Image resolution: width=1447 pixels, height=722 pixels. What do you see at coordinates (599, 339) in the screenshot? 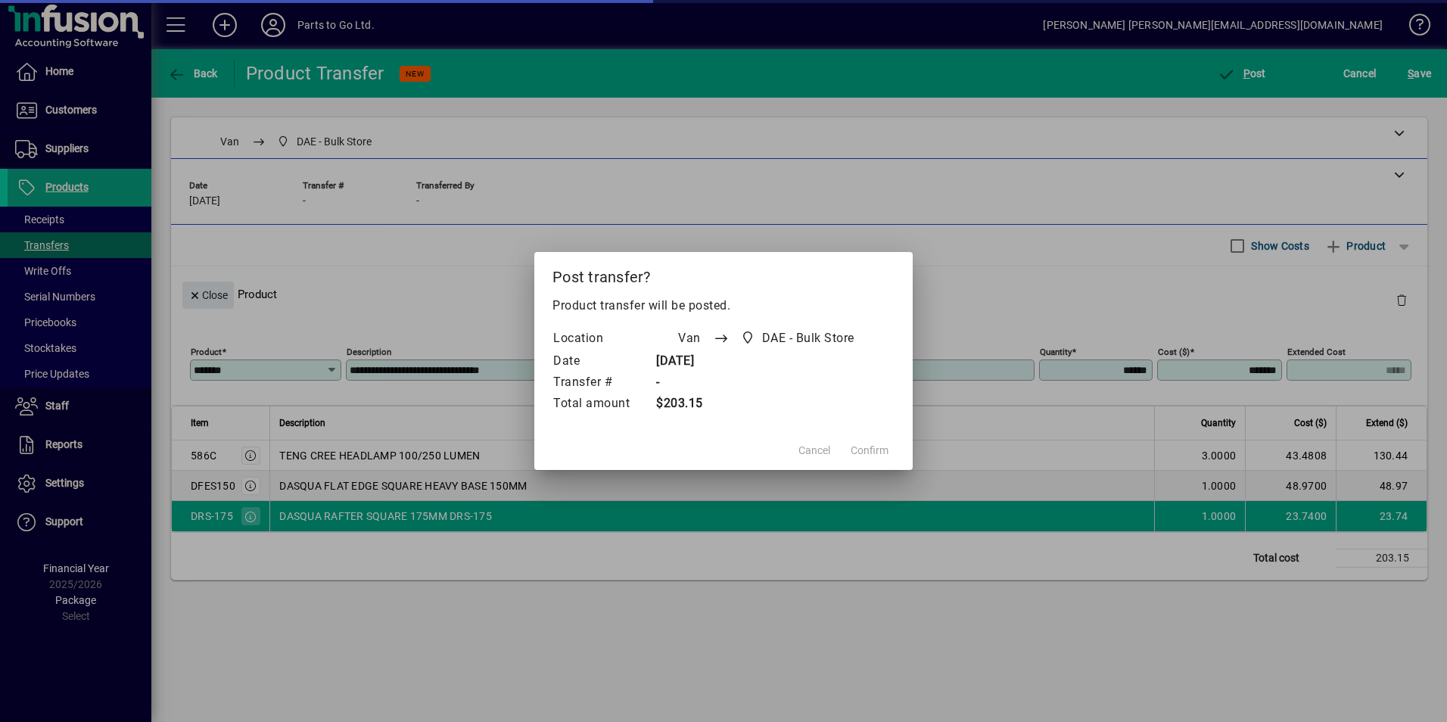
I see `td: Location` at bounding box center [599, 339].